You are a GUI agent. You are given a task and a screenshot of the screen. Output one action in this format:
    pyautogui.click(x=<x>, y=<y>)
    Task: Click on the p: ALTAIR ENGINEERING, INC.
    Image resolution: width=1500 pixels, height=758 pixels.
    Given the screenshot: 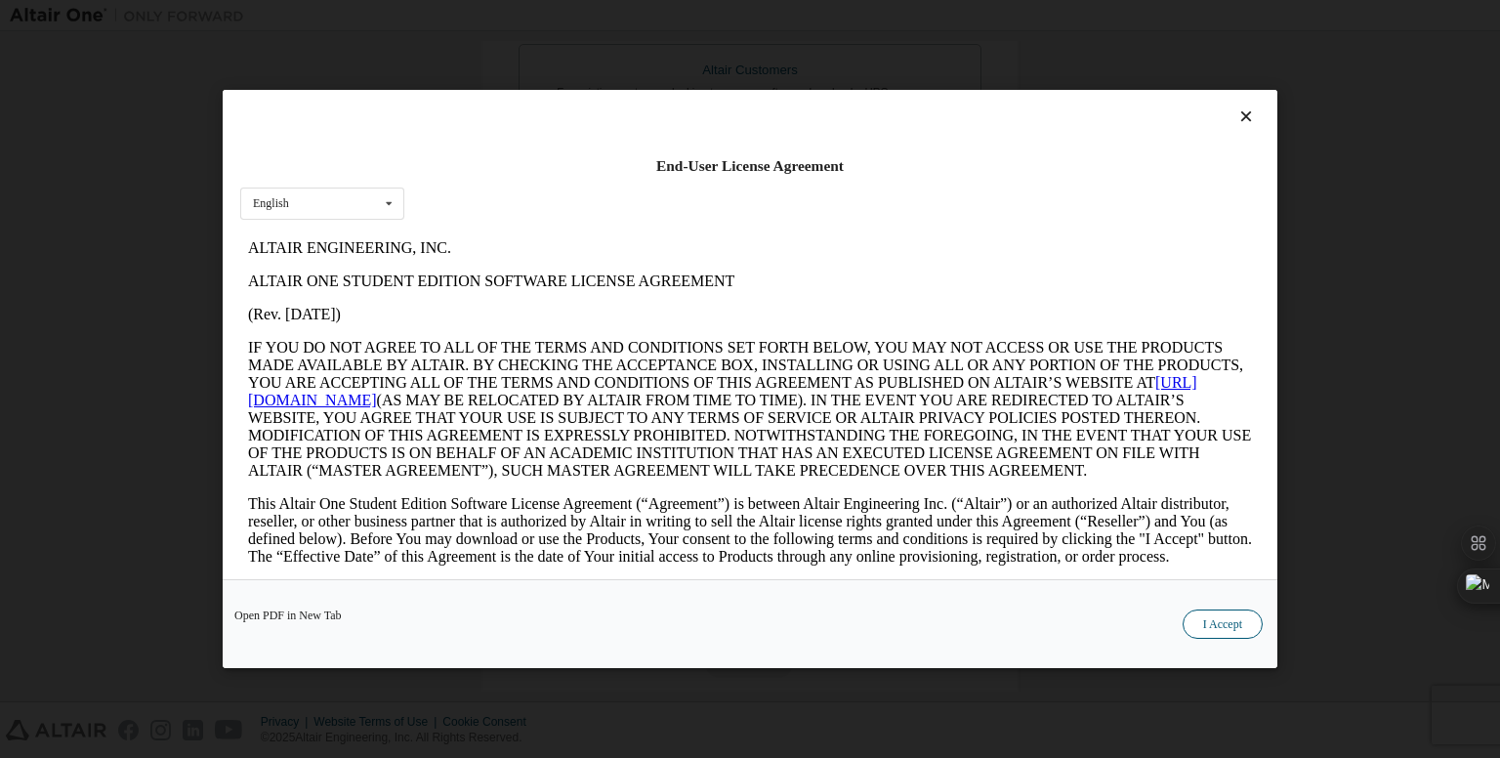 What is the action you would take?
    pyautogui.click(x=510, y=17)
    